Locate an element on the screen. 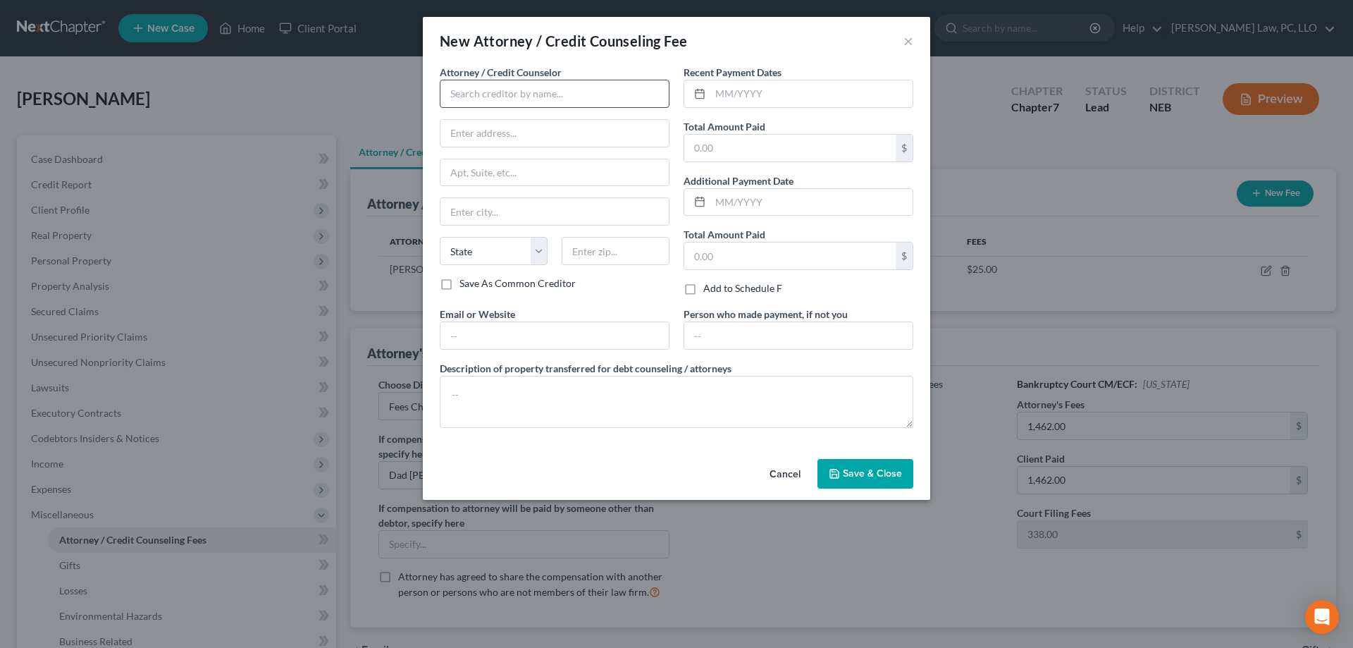 The width and height of the screenshot is (1353, 648). span: New is located at coordinates (455, 41).